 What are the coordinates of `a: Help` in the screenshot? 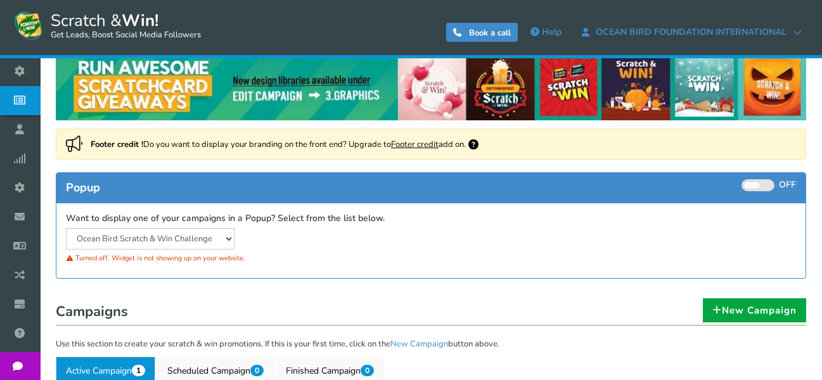 It's located at (546, 32).